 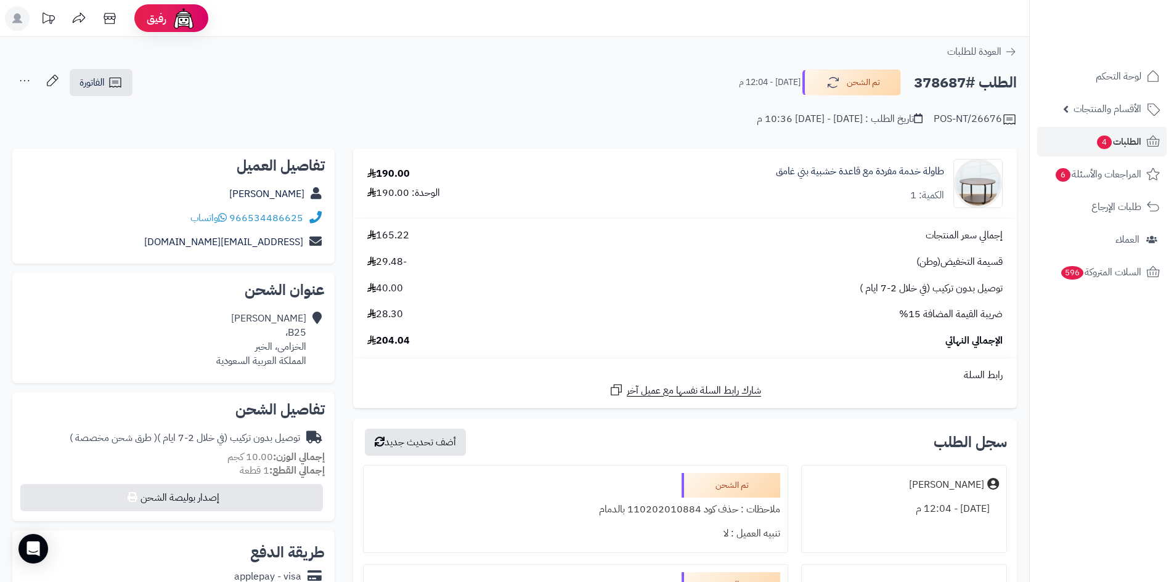 I want to click on button: أضف تحديث جديد, so click(x=415, y=443).